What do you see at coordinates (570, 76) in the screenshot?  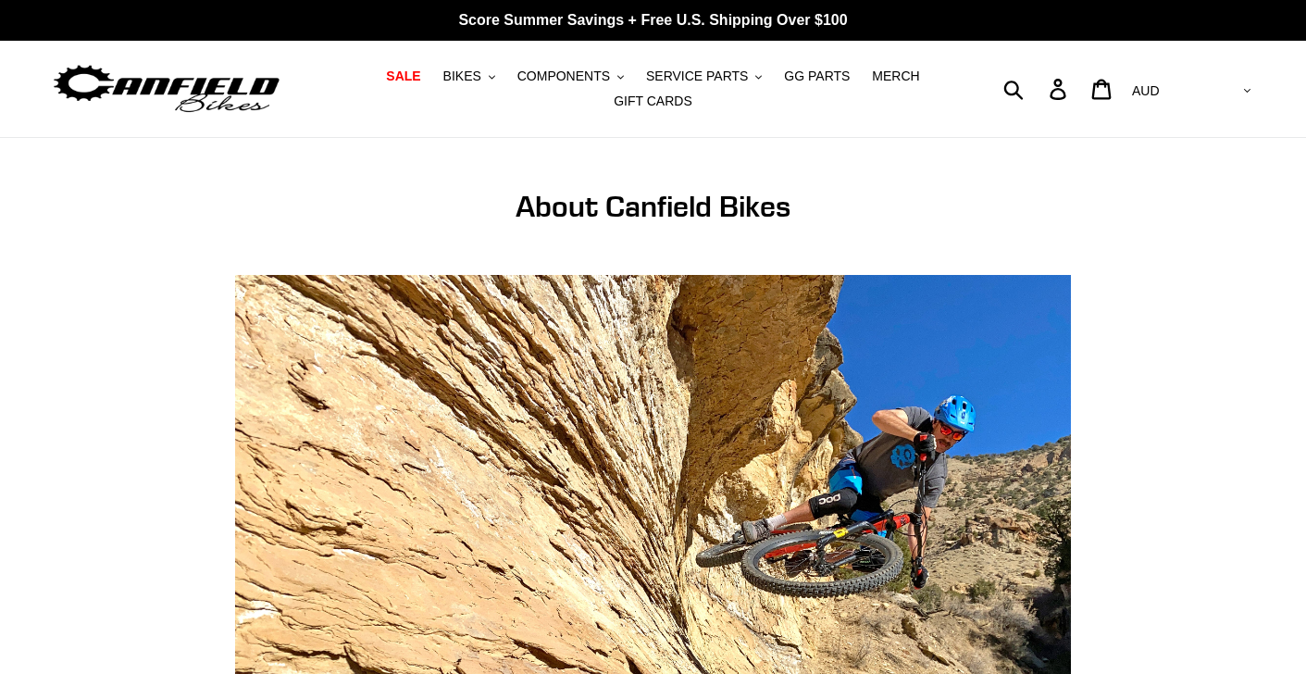 I see `button: COMPONENTS` at bounding box center [570, 76].